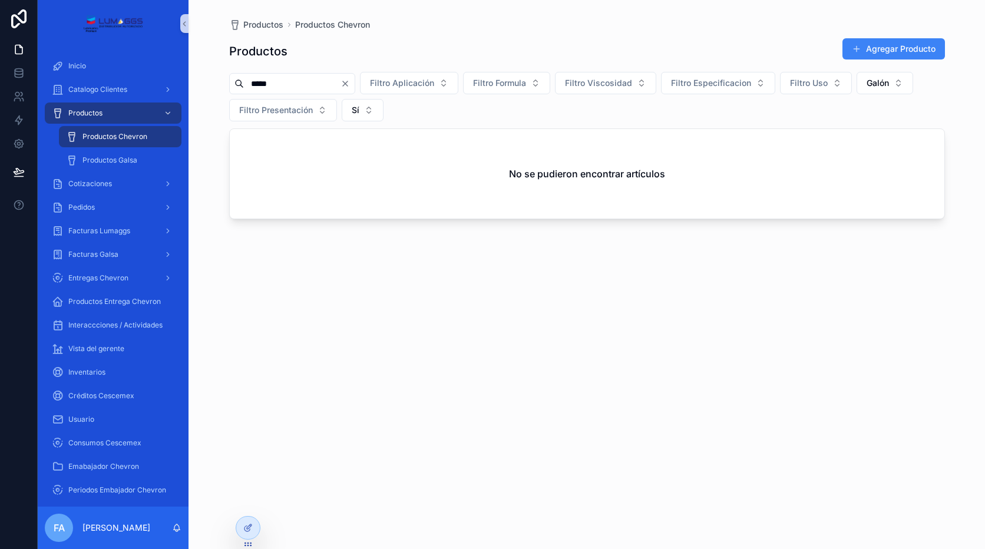 The image size is (985, 549). What do you see at coordinates (115, 325) in the screenshot?
I see `span: Interaccciones / Actividades` at bounding box center [115, 325].